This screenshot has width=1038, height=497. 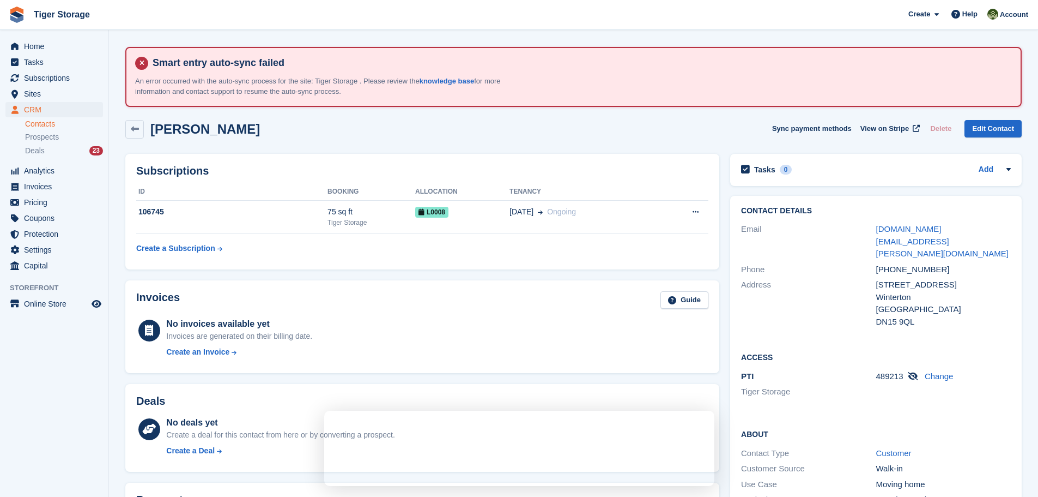 What do you see at coordinates (326, 86) in the screenshot?
I see `p: An error occurred with the auto-sync process for the site: Tiger Storage . Please review the for ...` at bounding box center [326, 86].